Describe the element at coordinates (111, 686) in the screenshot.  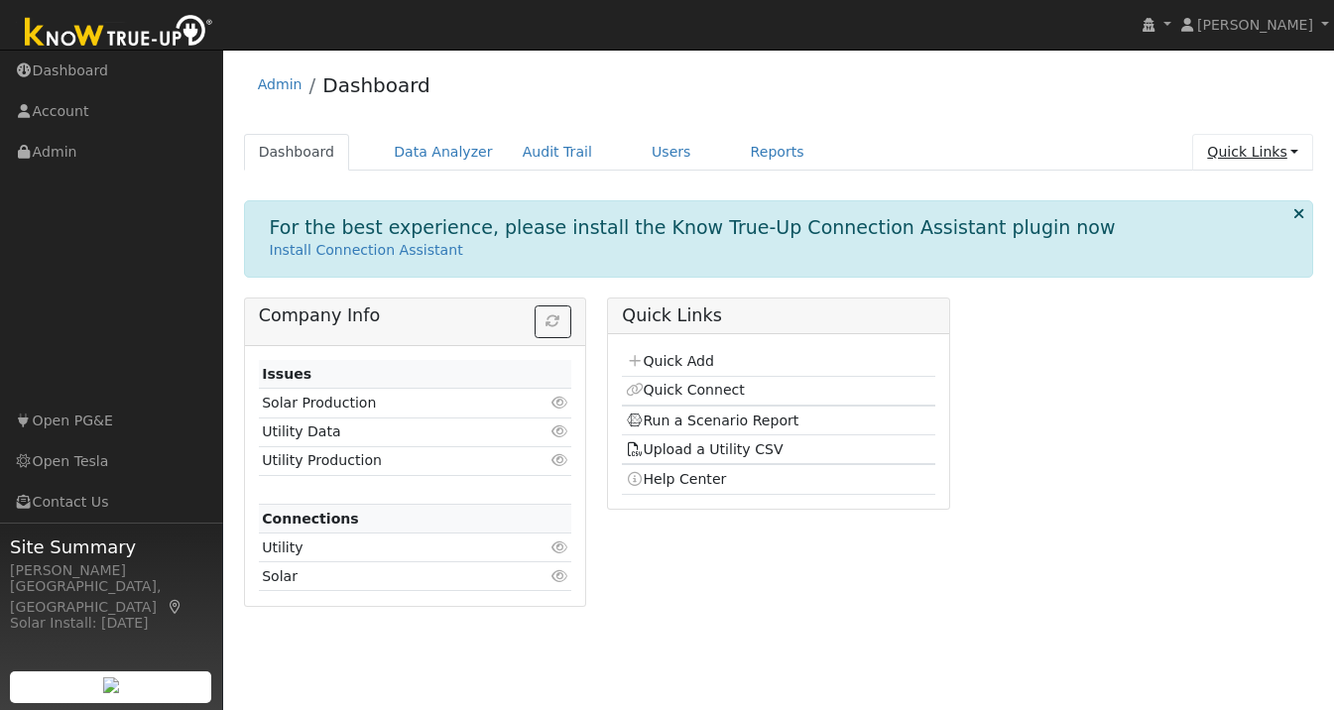
I see `img: retrieve` at that location.